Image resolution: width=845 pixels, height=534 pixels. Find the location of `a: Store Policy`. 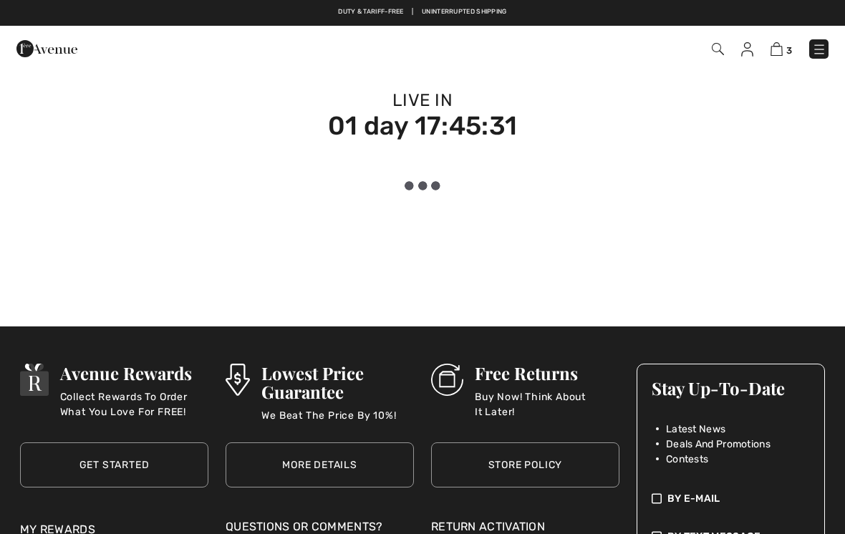

a: Store Policy is located at coordinates (525, 465).